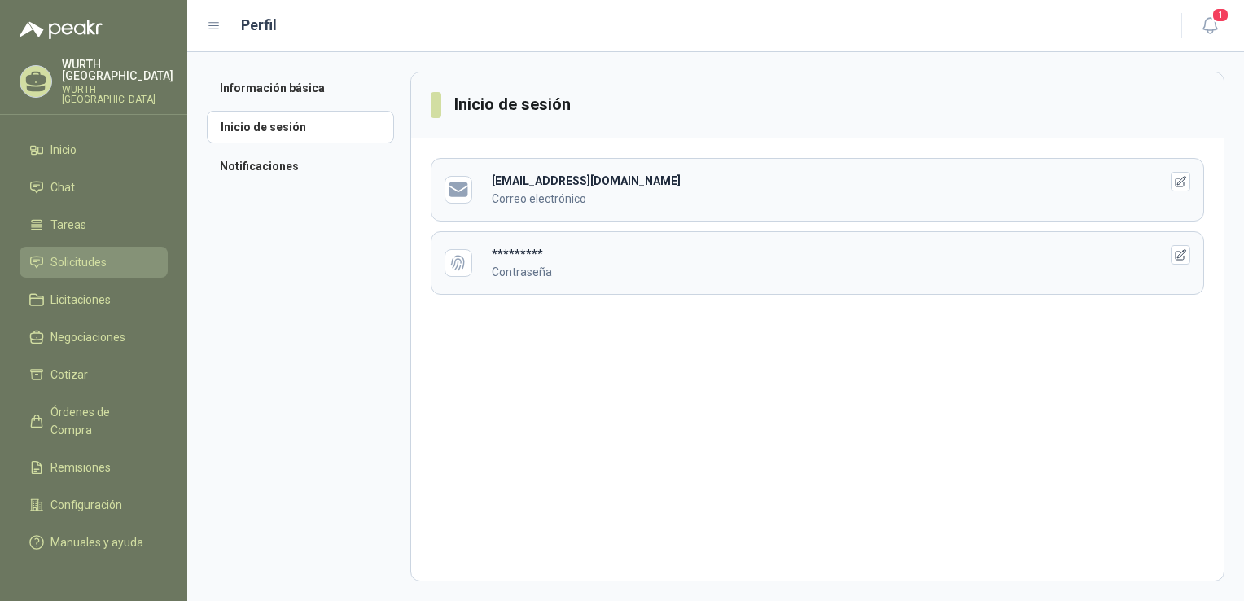 This screenshot has height=601, width=1244. What do you see at coordinates (94, 225) in the screenshot?
I see `a: Tareas` at bounding box center [94, 225].